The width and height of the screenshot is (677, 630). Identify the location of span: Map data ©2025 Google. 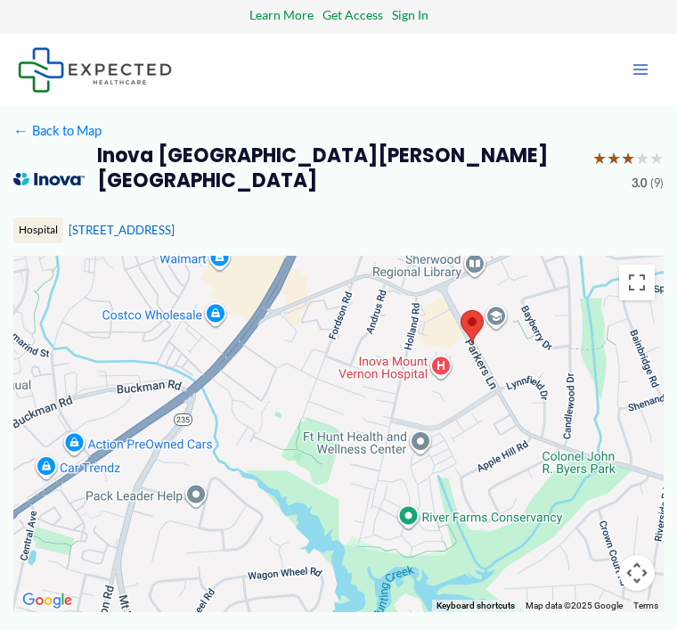
(574, 605).